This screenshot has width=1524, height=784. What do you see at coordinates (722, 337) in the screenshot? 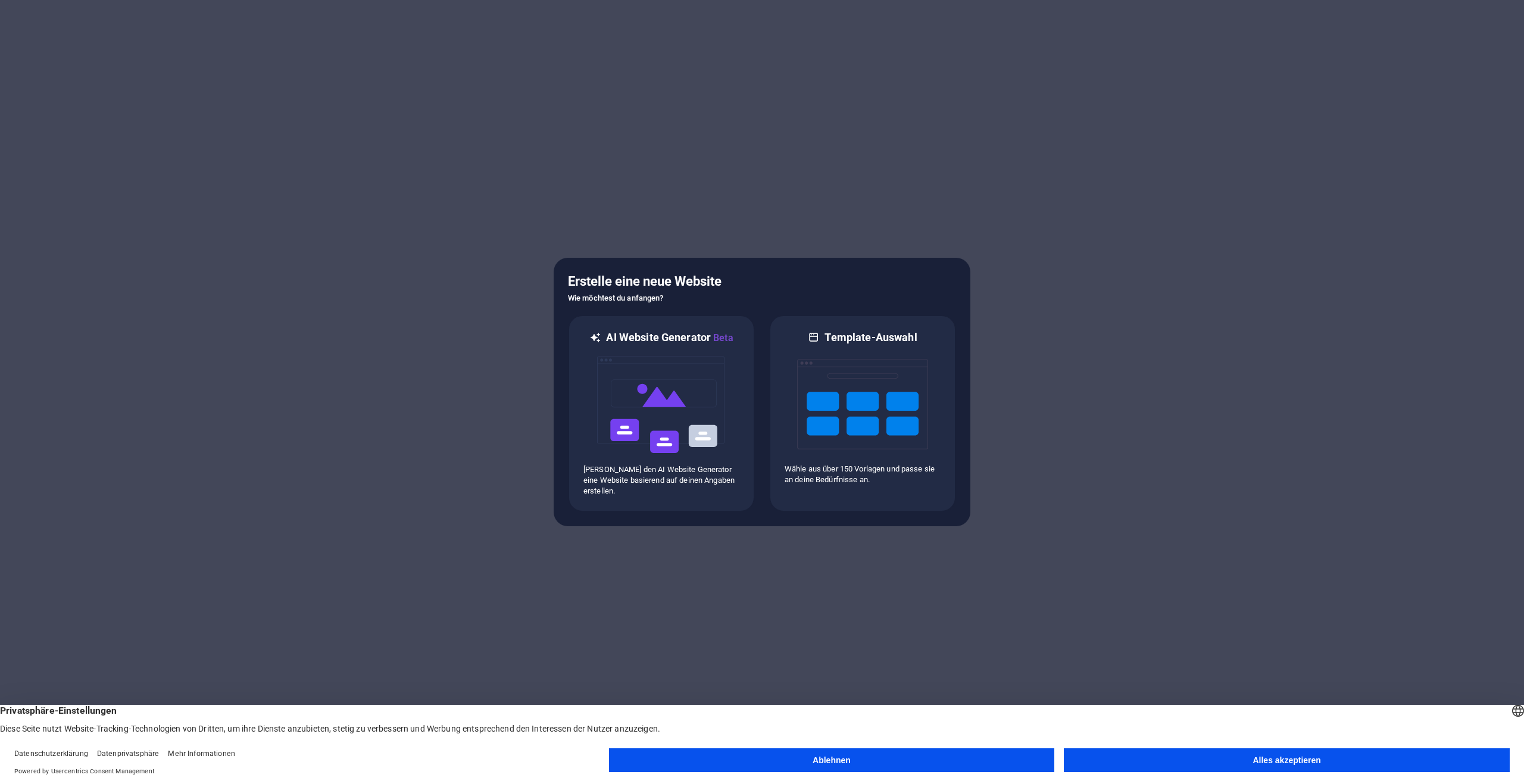
I see `span: Beta` at bounding box center [722, 337].